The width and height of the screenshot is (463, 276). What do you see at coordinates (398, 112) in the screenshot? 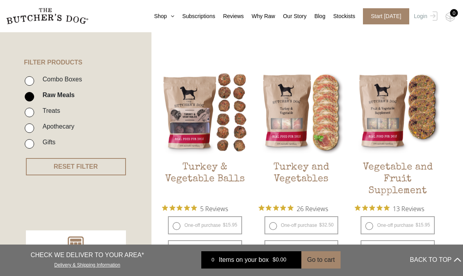
I see `img: Vegetable and Fruit Supplement` at bounding box center [398, 112].